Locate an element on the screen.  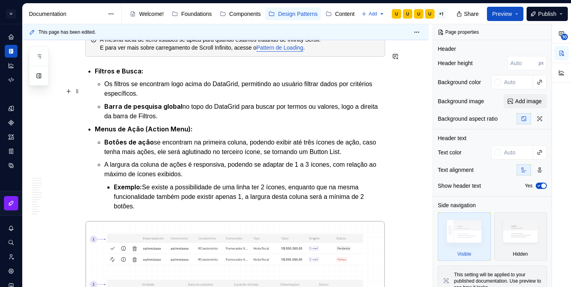
p: A largura da coluna de ações é responsiva, podendo se adaptar de 1 a 3 ícones, com relação ao máx... is located at coordinates (245, 169).